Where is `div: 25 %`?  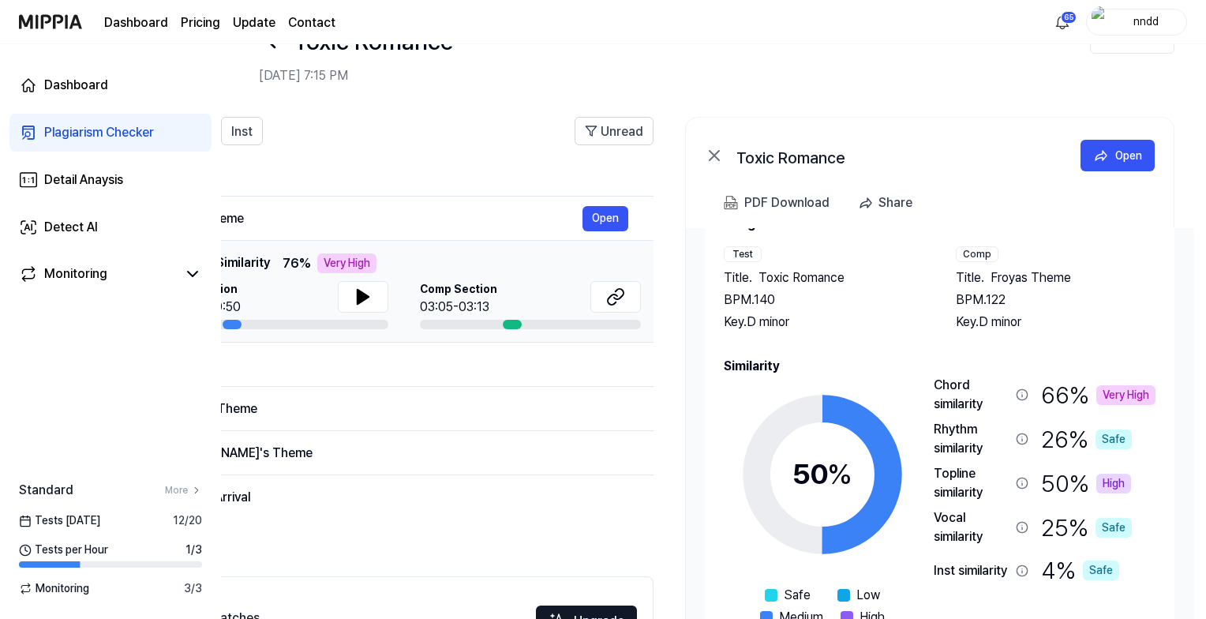
div: 25 % is located at coordinates (1086, 527).